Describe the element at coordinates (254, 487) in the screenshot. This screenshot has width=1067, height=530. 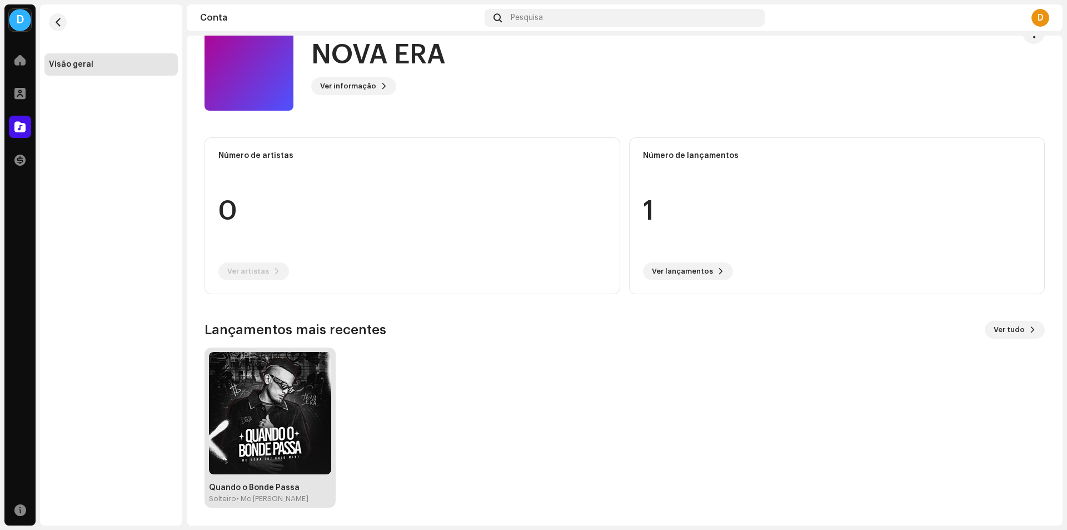
I see `font: Quando o Bonde Passa` at that location.